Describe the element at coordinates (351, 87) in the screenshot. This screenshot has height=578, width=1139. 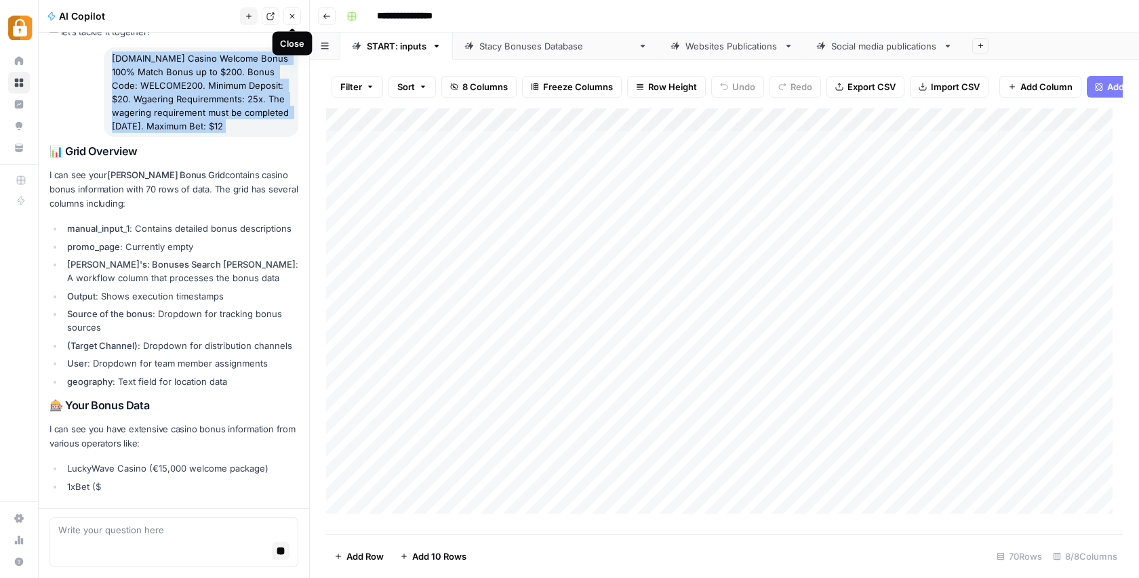
I see `span: Filter` at that location.